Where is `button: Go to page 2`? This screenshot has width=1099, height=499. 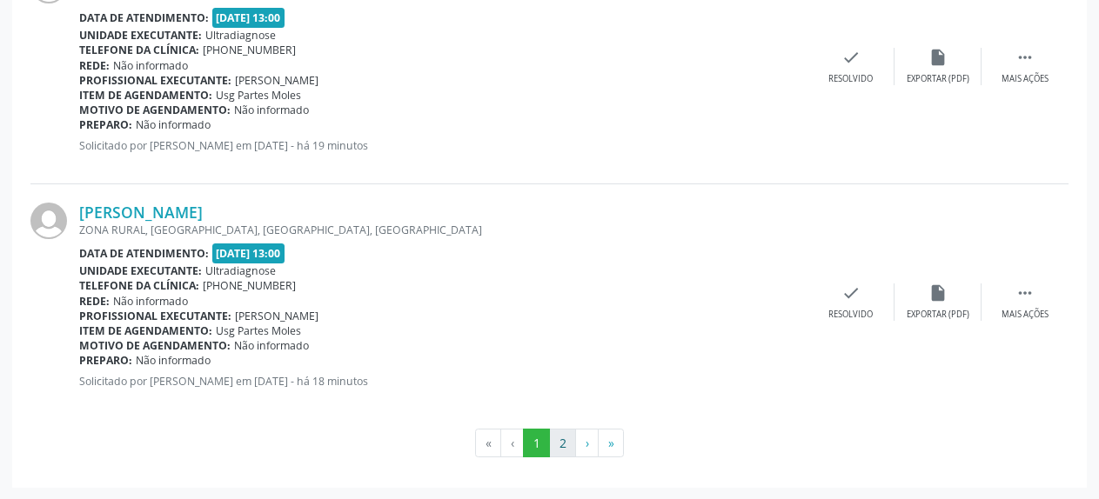
button: Go to page 2 is located at coordinates (562, 444).